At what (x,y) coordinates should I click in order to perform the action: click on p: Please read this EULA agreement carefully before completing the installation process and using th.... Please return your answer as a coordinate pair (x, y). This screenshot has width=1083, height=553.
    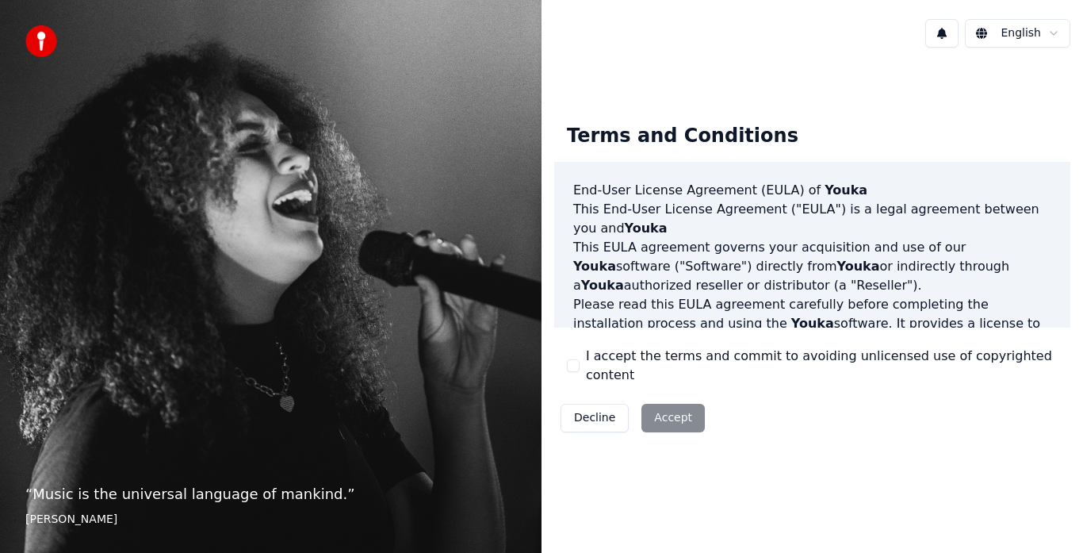
    Looking at the image, I should click on (812, 333).